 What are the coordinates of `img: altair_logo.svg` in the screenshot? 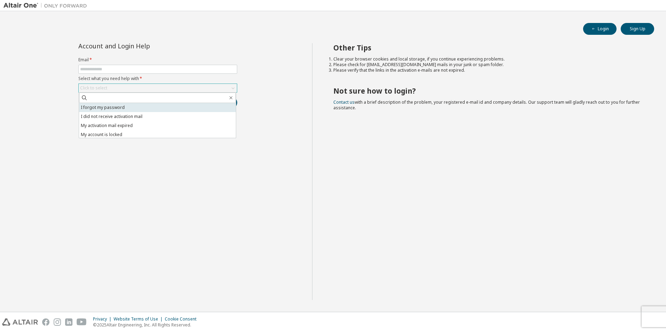 It's located at (20, 322).